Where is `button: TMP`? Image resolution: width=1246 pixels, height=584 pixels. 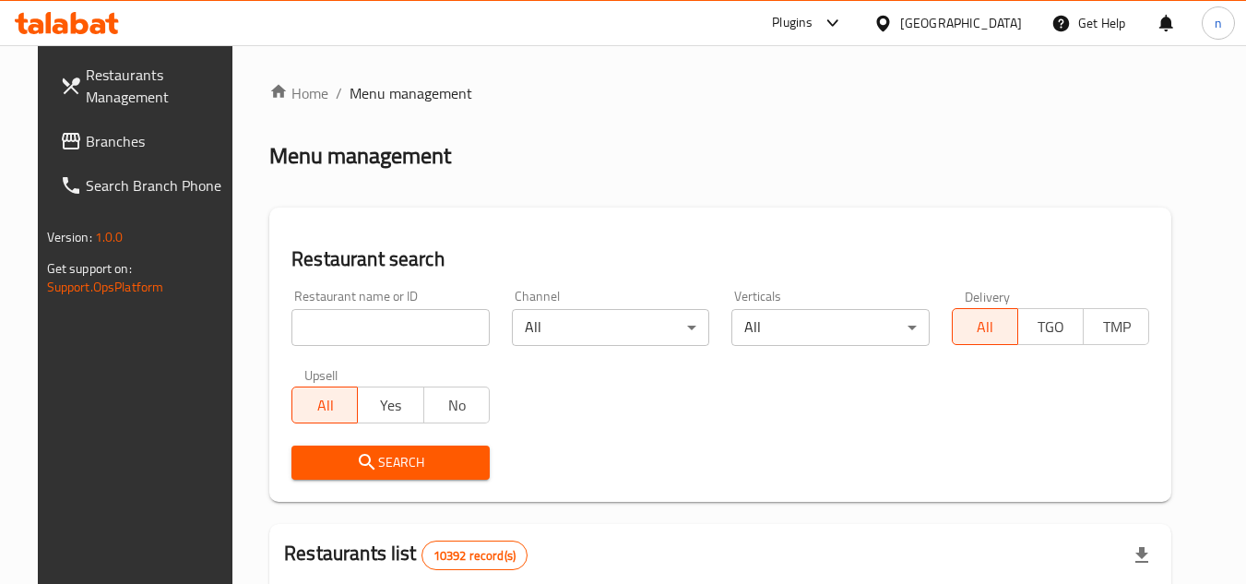 button: TMP is located at coordinates (1116, 326).